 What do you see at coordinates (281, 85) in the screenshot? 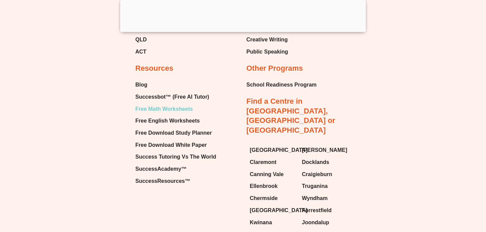
I see `span: School Readiness Program` at bounding box center [281, 85].